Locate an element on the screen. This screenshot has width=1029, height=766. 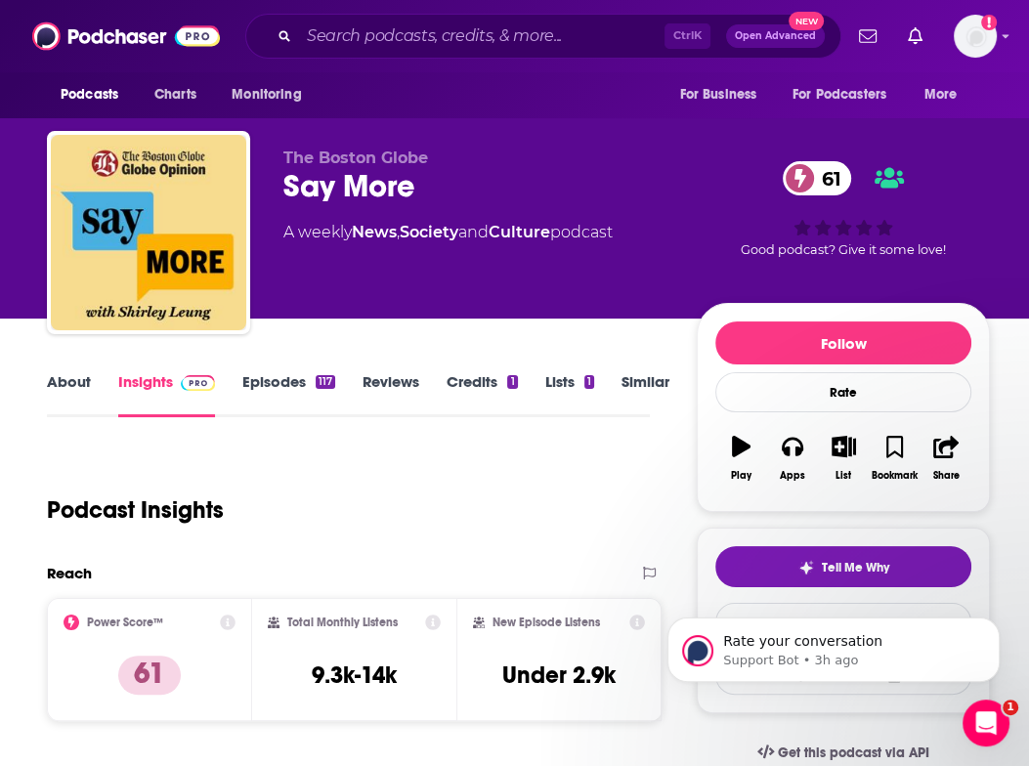
a: Lists1 is located at coordinates (570, 395).